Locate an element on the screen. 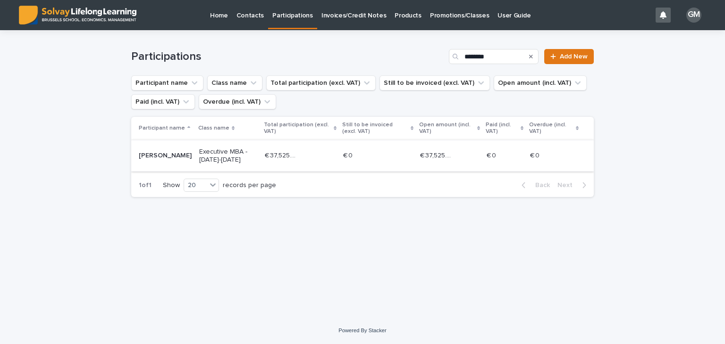  span: Next is located at coordinates (568, 185).